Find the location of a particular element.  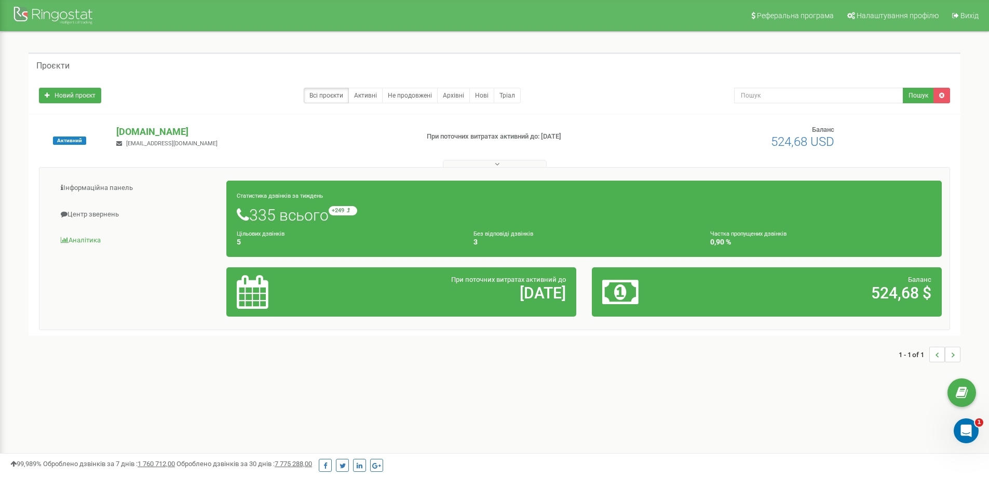

span: Реферальна програма is located at coordinates (795, 16).